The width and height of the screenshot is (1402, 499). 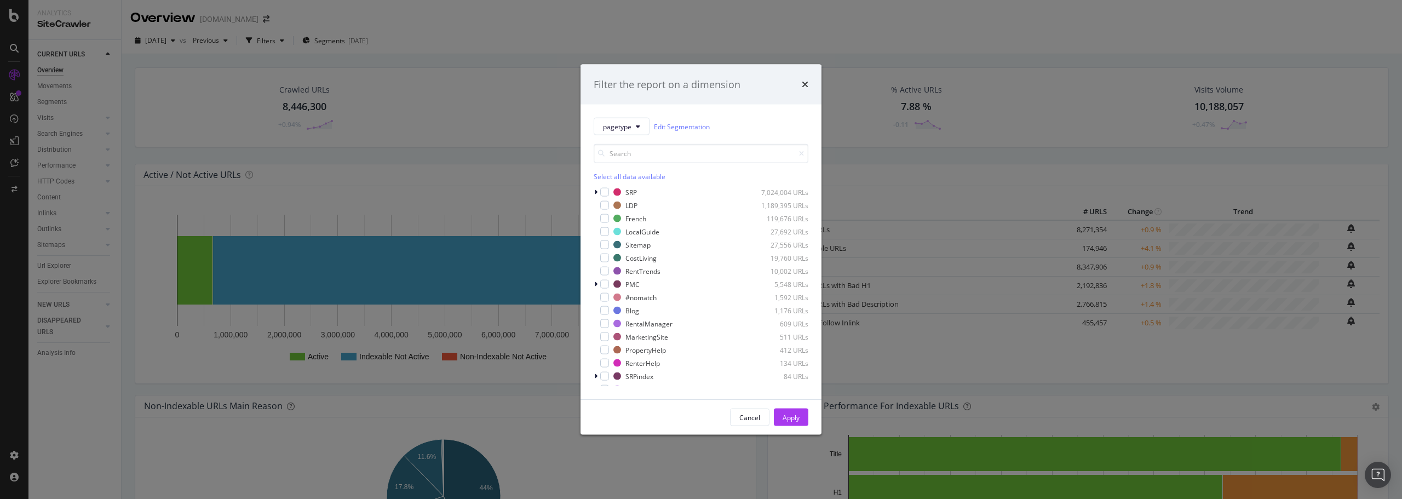 I want to click on span: pagetype, so click(x=617, y=126).